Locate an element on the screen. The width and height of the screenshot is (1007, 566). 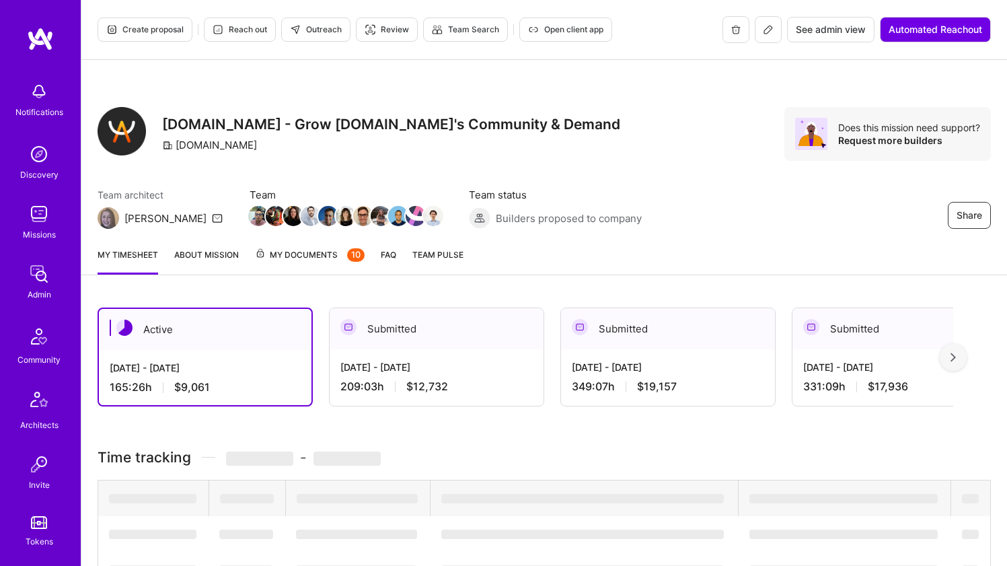
button: Outreach is located at coordinates (316, 30).